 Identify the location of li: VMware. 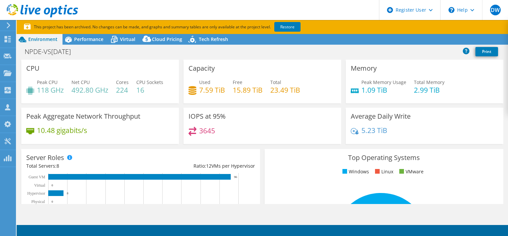
(411, 171).